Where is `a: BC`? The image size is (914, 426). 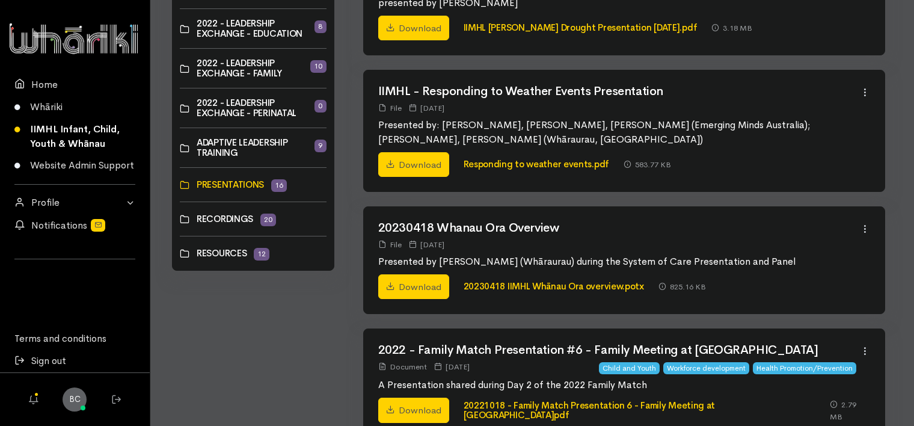
a: BC is located at coordinates (75, 399).